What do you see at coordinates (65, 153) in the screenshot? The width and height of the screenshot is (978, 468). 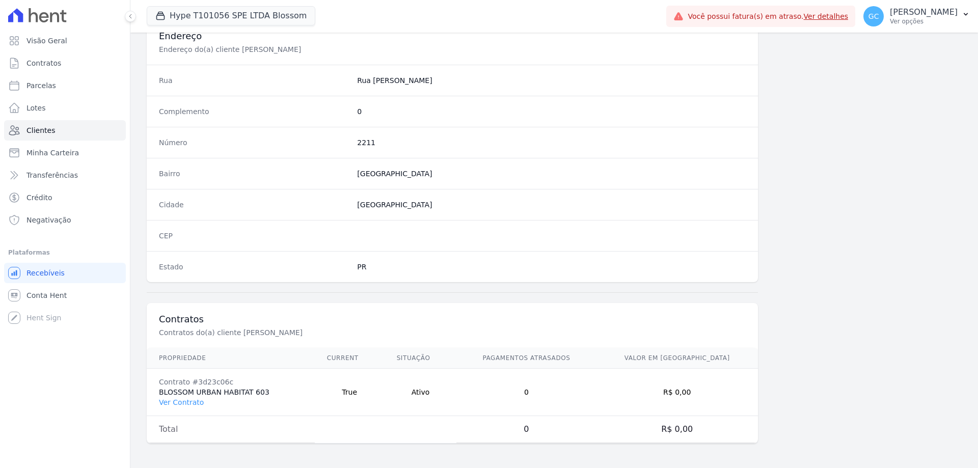 I see `a: Minha Carteira` at bounding box center [65, 153].